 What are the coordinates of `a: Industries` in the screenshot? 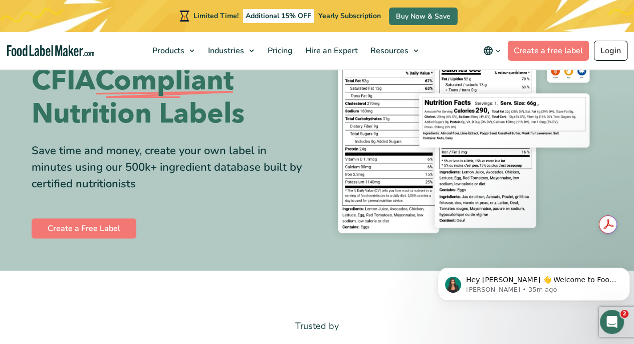 It's located at (231, 51).